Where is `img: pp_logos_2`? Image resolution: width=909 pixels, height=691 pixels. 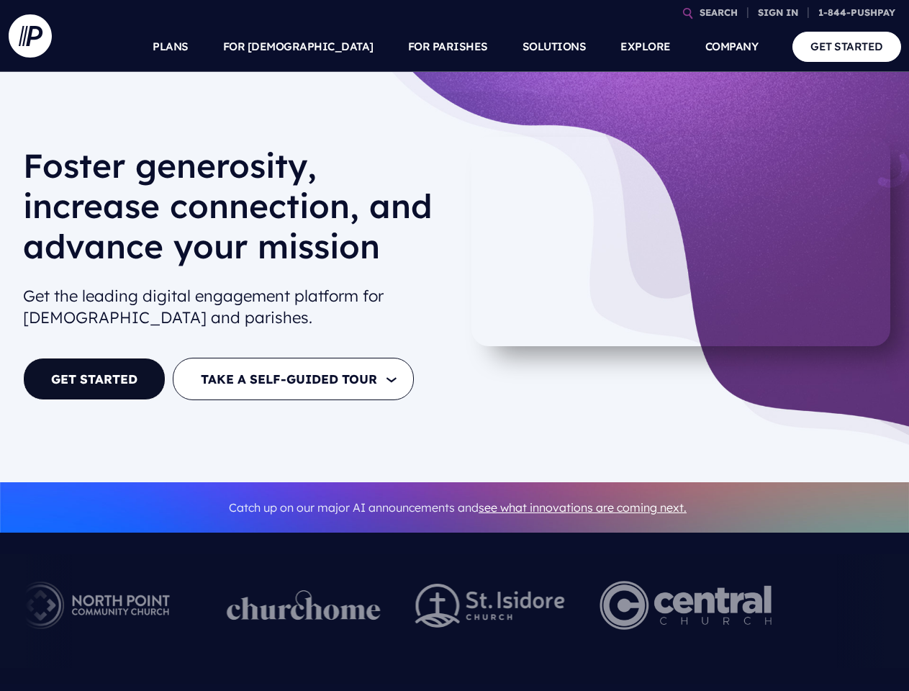
img: pp_logos_2 is located at coordinates (490, 605).